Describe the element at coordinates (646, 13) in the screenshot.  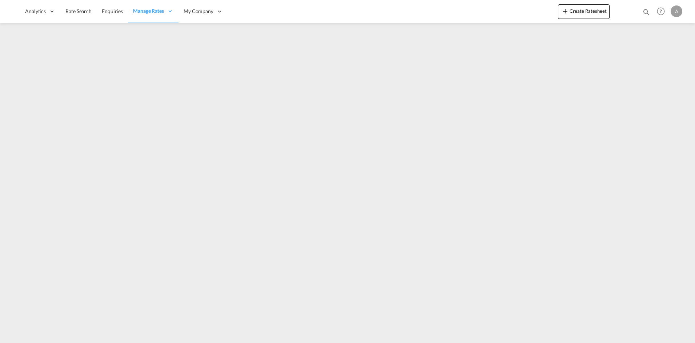
I see `div: icon-magnify` at that location.